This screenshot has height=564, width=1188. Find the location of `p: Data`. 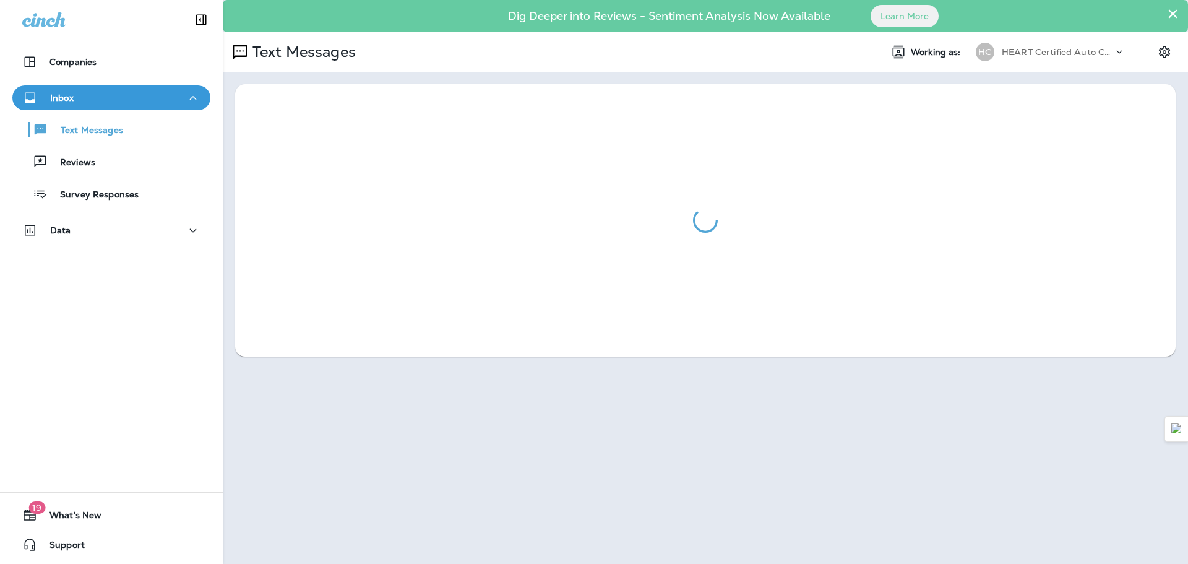

p: Data is located at coordinates (61, 230).